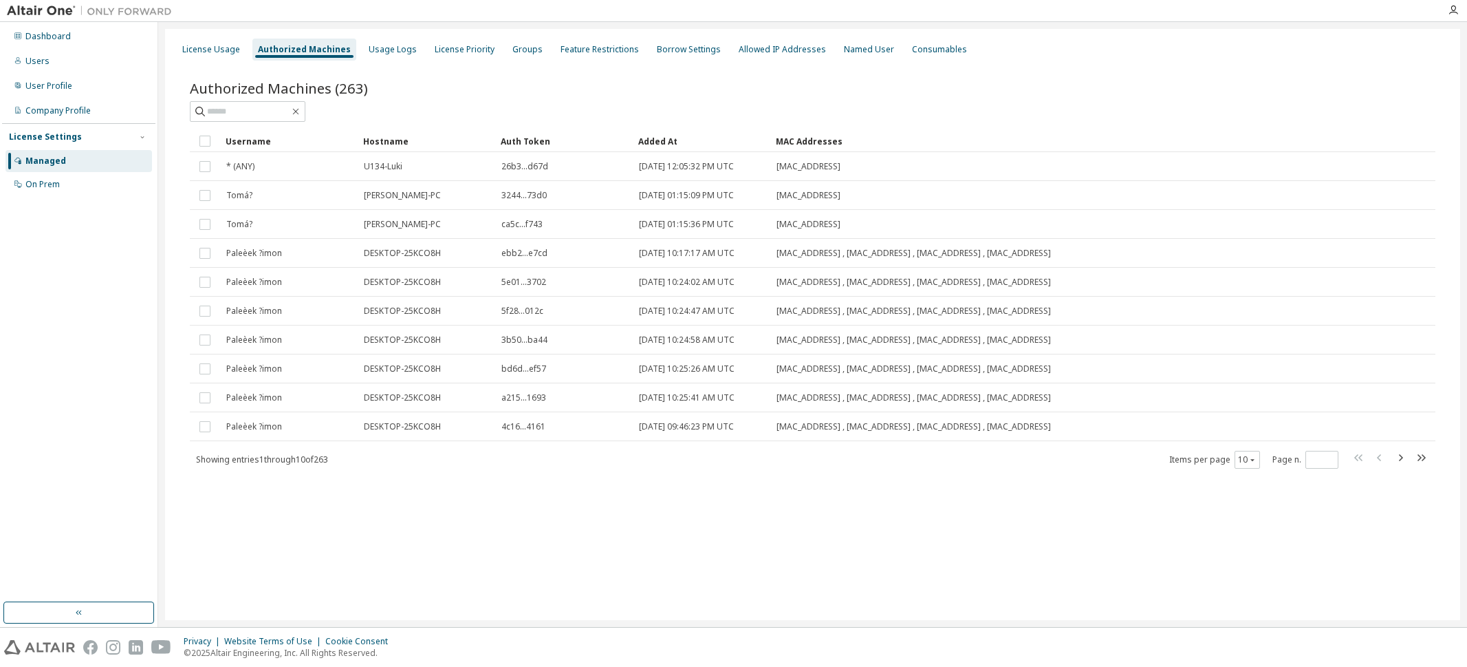  Describe the element at coordinates (37, 61) in the screenshot. I see `div: Users` at that location.